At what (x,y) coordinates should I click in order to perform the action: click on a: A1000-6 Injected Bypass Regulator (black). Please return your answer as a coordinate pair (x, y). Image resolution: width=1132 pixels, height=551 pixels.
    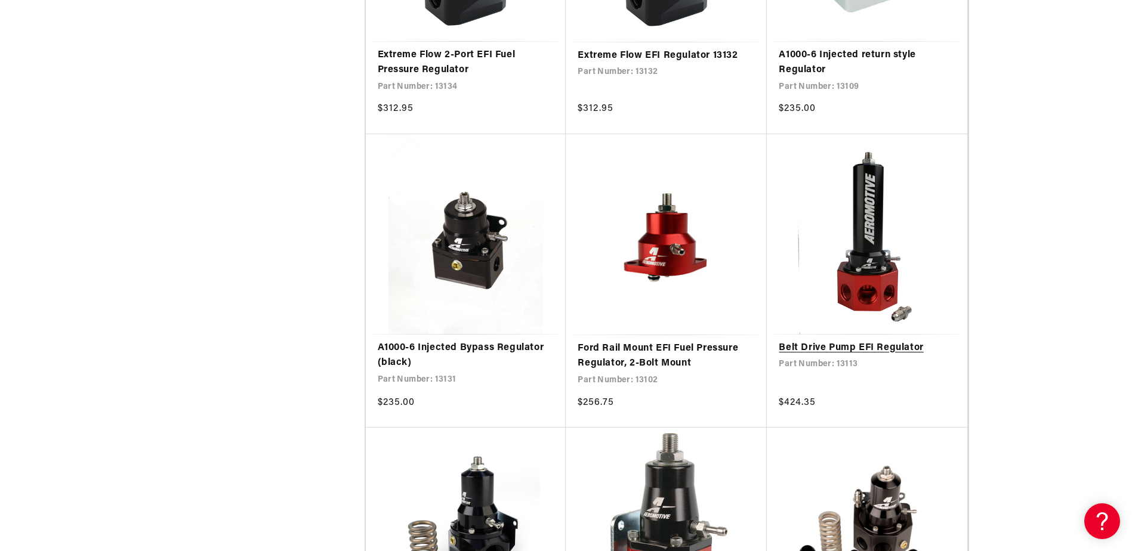
    Looking at the image, I should click on (466, 356).